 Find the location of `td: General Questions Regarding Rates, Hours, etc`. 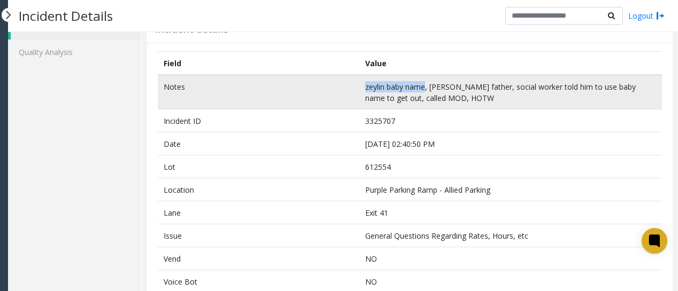

td: General Questions Regarding Rates, Hours, etc is located at coordinates (511, 236).